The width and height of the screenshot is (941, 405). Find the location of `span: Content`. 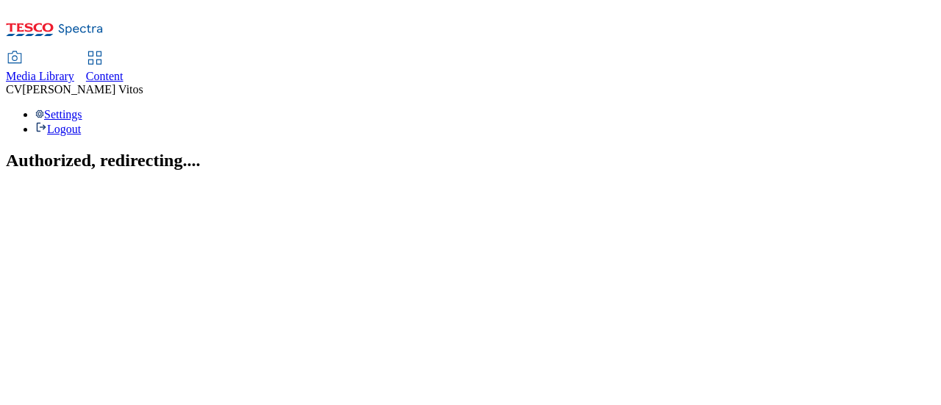

span: Content is located at coordinates (104, 76).